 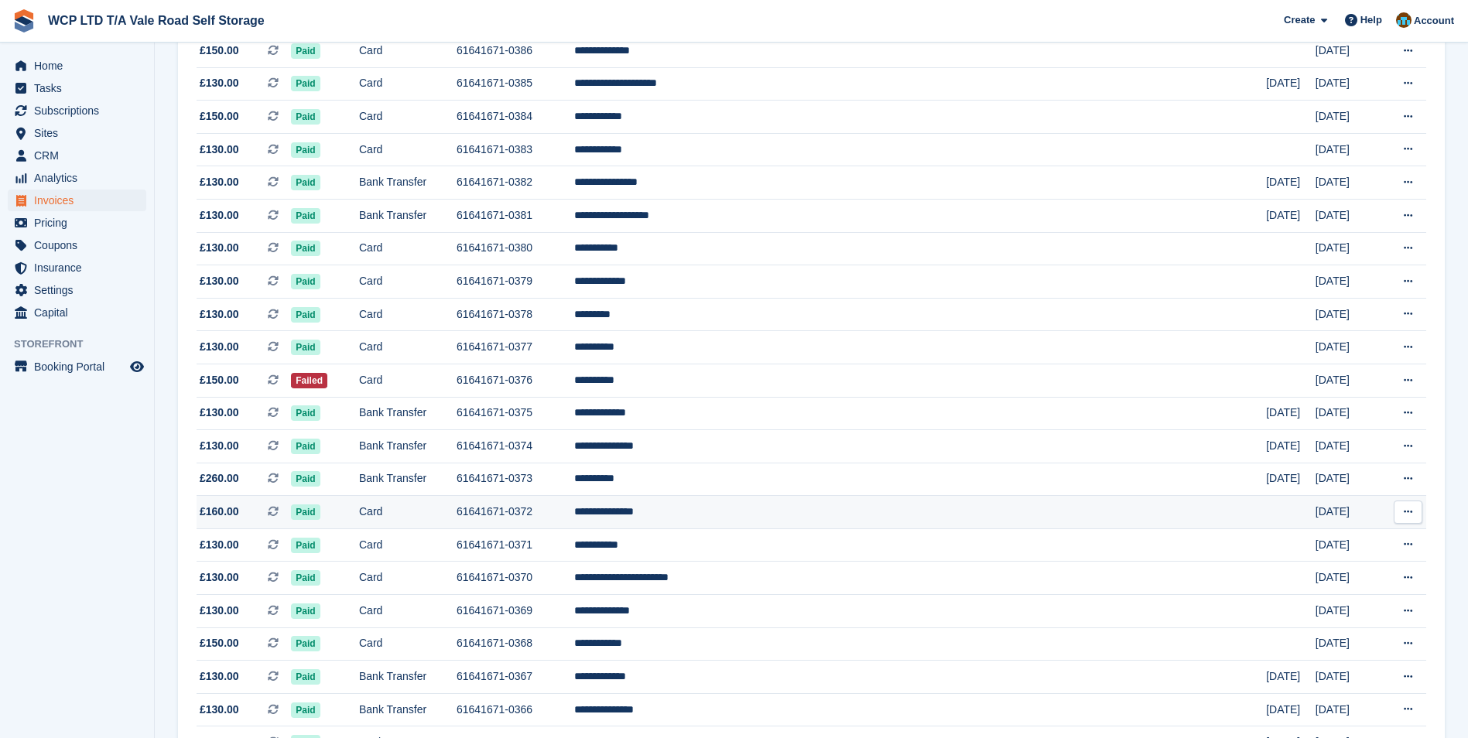 What do you see at coordinates (515, 347) in the screenshot?
I see `td: 61641671-0377` at bounding box center [515, 347].